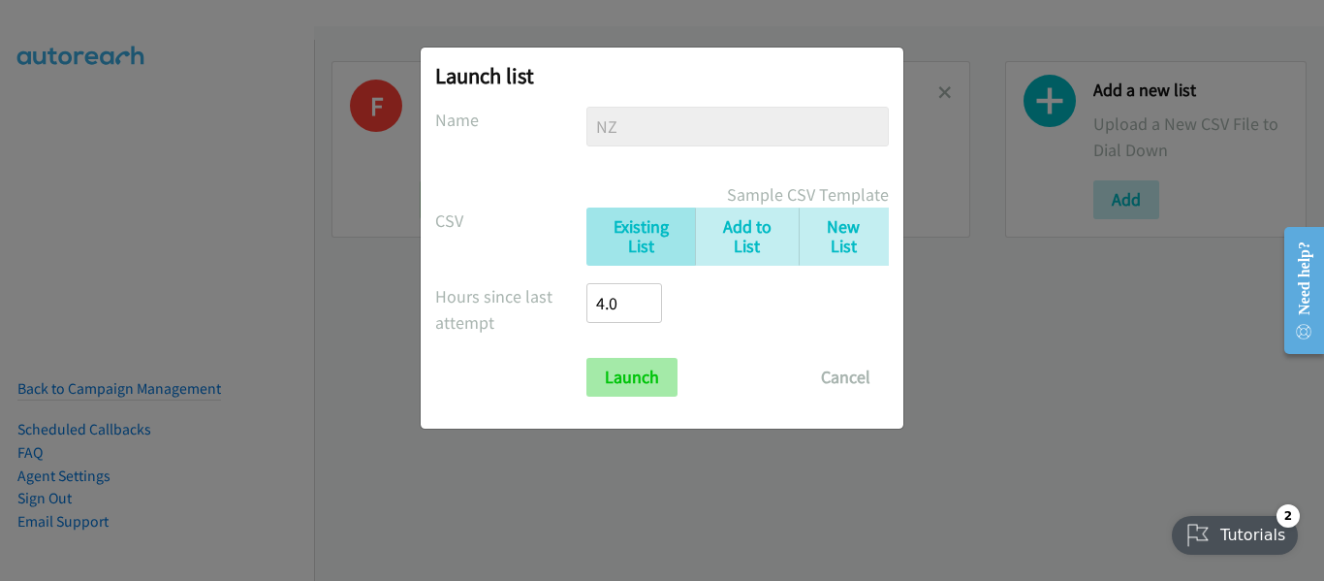  I want to click on label: Name, so click(511, 119).